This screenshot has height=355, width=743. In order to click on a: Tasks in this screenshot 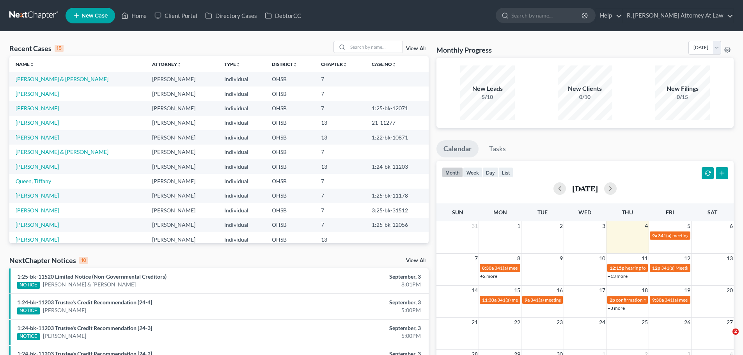, I will do `click(497, 149)`.